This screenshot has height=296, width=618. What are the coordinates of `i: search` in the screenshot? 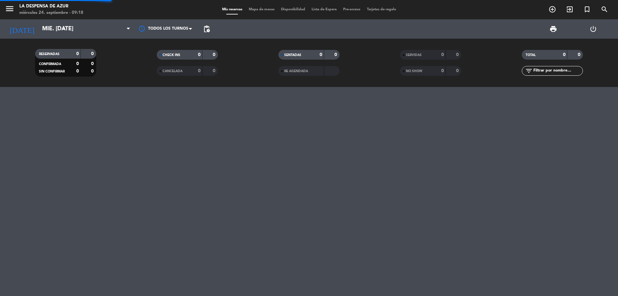 It's located at (605, 9).